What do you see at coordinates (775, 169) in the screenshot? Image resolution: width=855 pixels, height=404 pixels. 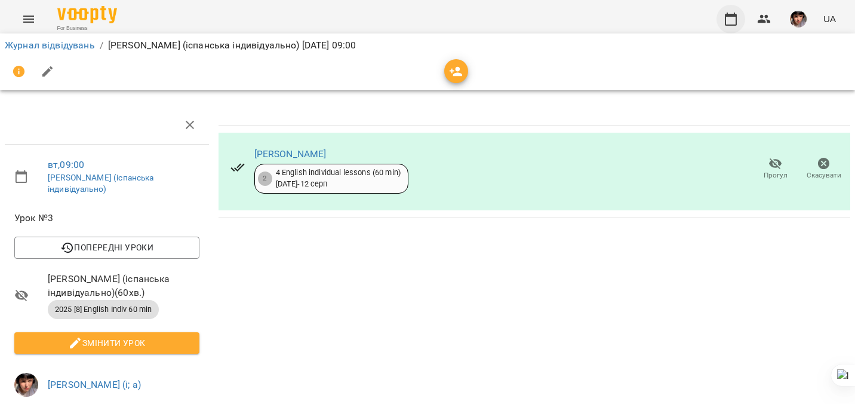 I see `button: Прогул` at bounding box center [775, 169].